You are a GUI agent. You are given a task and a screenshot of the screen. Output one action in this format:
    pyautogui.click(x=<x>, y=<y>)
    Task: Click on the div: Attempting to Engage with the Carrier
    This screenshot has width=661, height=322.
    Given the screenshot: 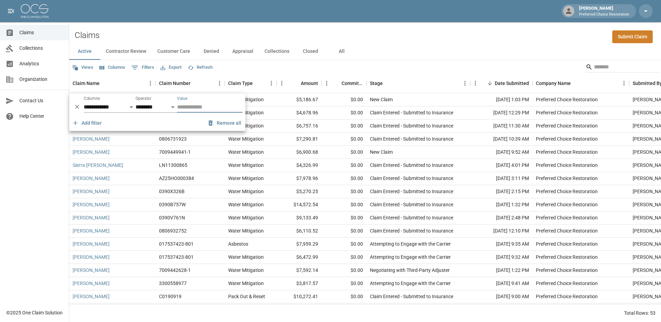 What is the action you would take?
    pyautogui.click(x=411, y=244)
    